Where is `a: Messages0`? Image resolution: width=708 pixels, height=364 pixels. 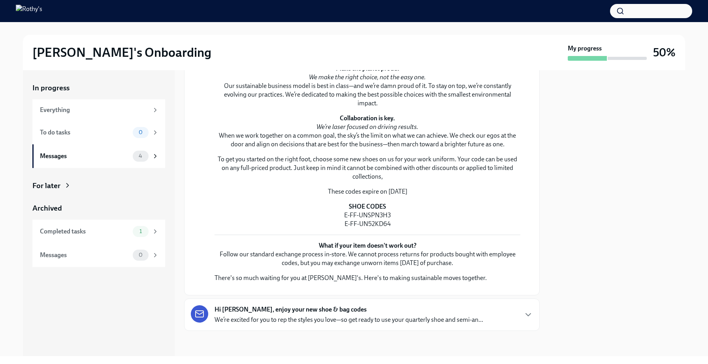 a: Messages0 is located at coordinates (99, 255).